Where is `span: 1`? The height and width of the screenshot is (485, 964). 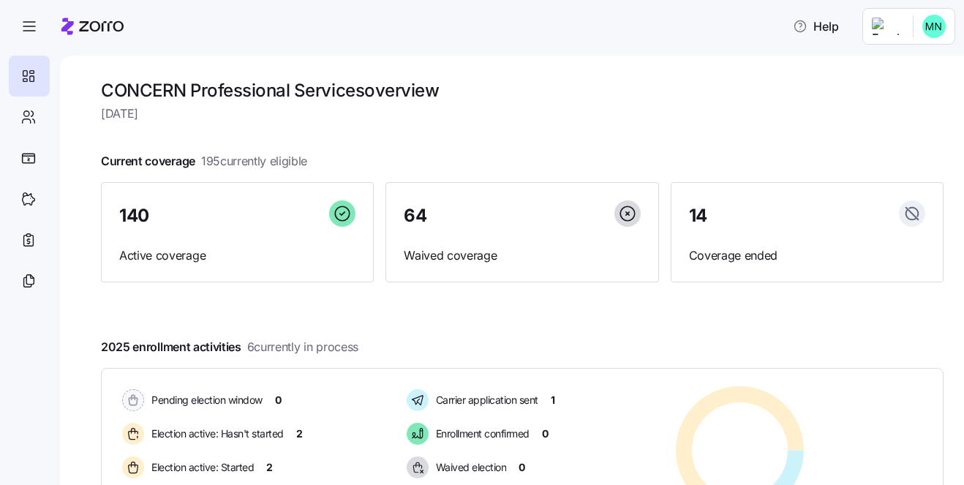 span: 1 is located at coordinates (553, 400).